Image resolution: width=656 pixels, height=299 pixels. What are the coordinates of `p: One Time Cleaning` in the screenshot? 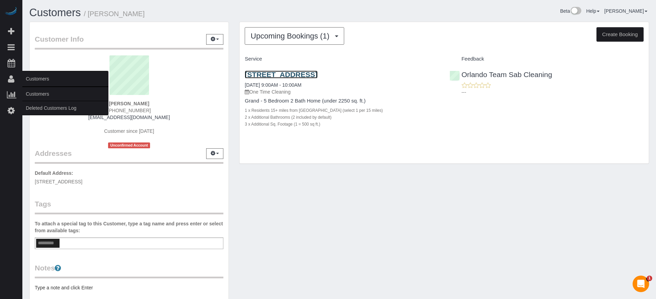 It's located at (342, 92).